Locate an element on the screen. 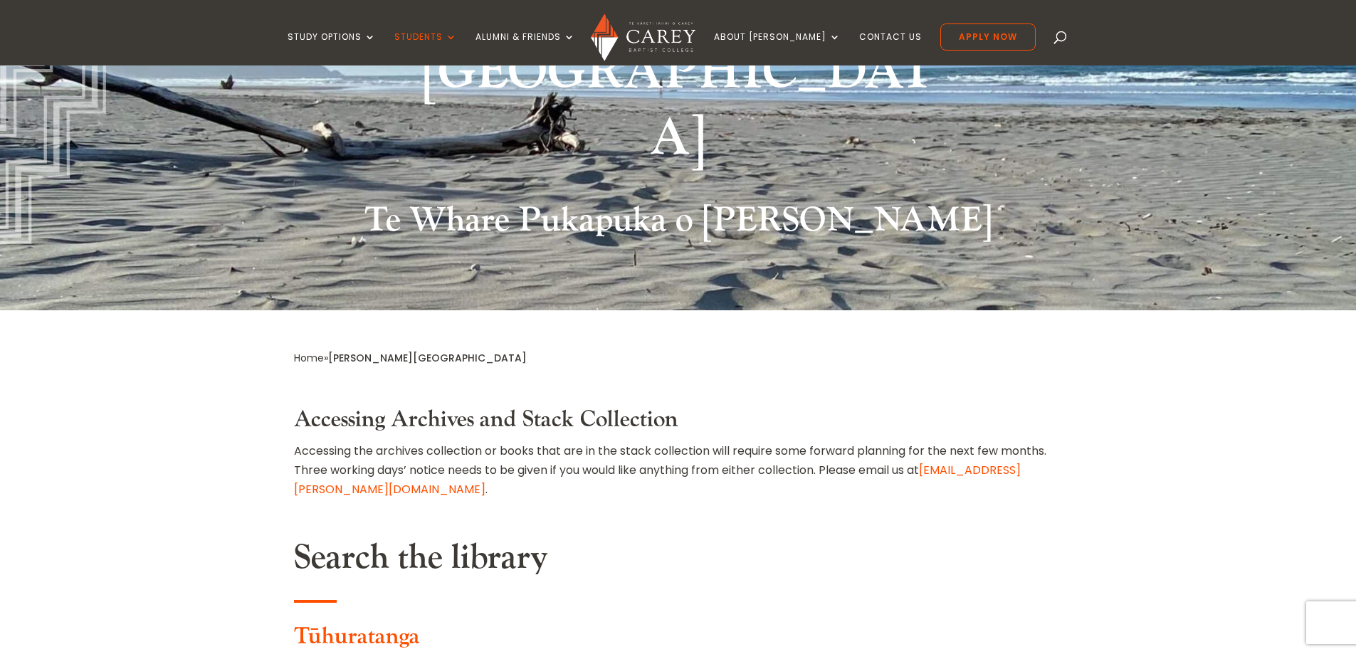 This screenshot has height=654, width=1356. a: Alumni & Friends is located at coordinates (525, 48).